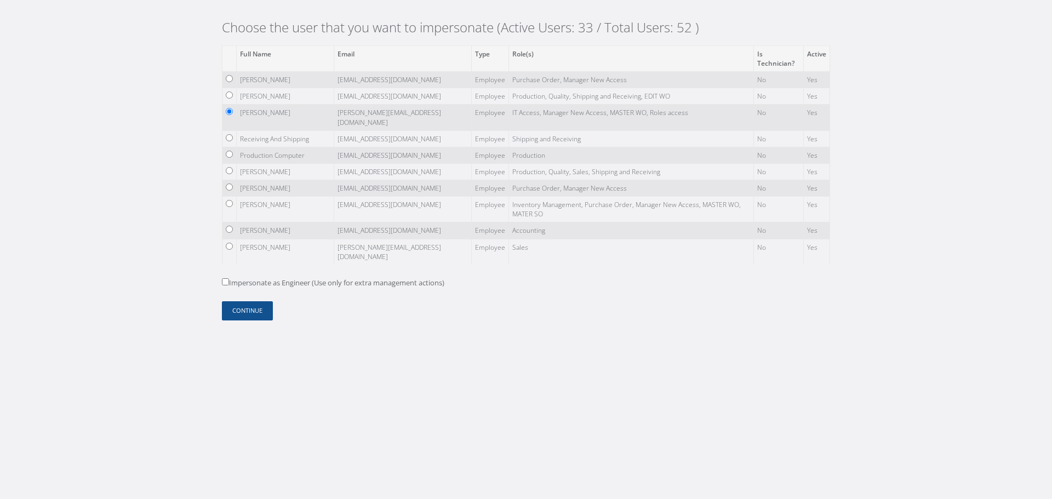 This screenshot has width=1052, height=499. What do you see at coordinates (631, 96) in the screenshot?
I see `td: Production, Quality, Shipping and Receiving, EDIT WO` at bounding box center [631, 96].